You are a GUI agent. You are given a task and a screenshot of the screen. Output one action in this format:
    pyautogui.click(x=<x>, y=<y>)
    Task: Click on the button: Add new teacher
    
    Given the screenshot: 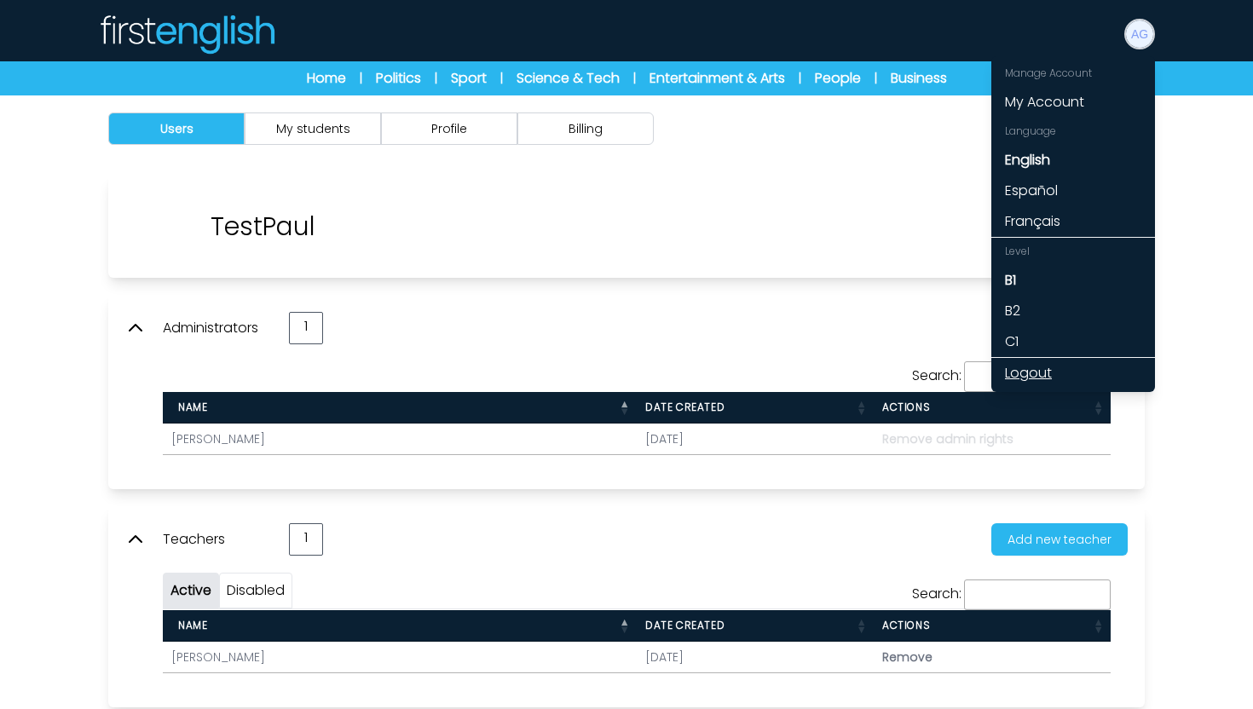 What is the action you would take?
    pyautogui.click(x=1059, y=539)
    